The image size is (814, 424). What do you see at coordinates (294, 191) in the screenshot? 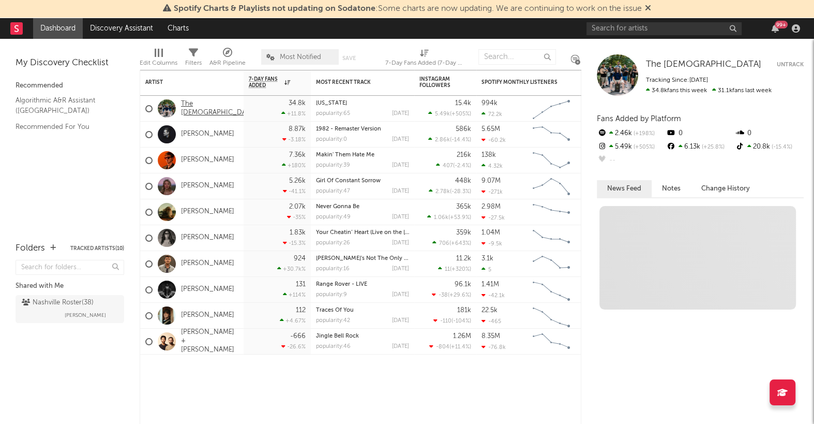
I see `div: -41.1 %` at bounding box center [294, 191].